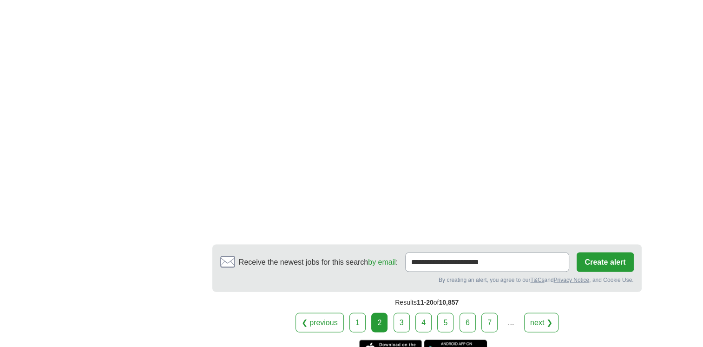  I want to click on a: T&Cs, so click(537, 279).